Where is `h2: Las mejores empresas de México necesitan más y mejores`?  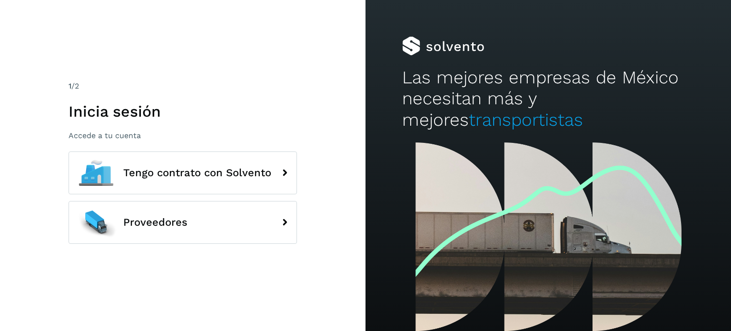 h2: Las mejores empresas de México necesitan más y mejores is located at coordinates (549, 99).